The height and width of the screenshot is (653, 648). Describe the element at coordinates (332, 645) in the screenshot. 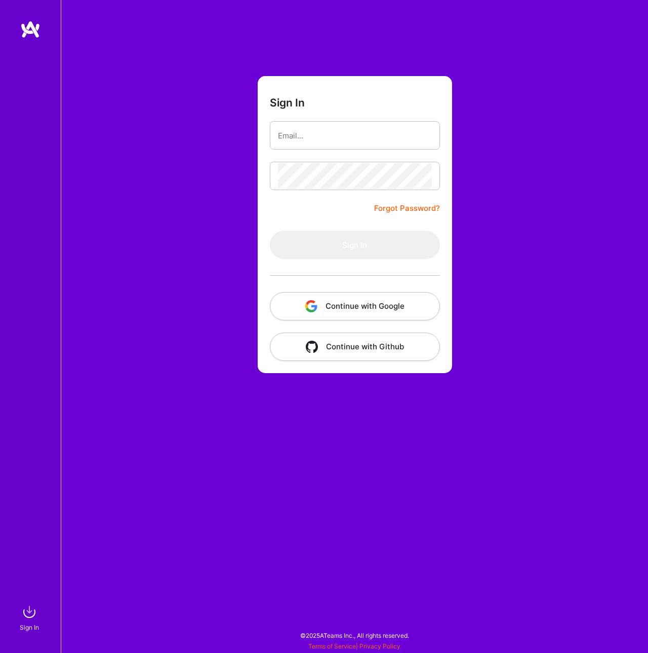

I see `a: Terms of Service` at that location.